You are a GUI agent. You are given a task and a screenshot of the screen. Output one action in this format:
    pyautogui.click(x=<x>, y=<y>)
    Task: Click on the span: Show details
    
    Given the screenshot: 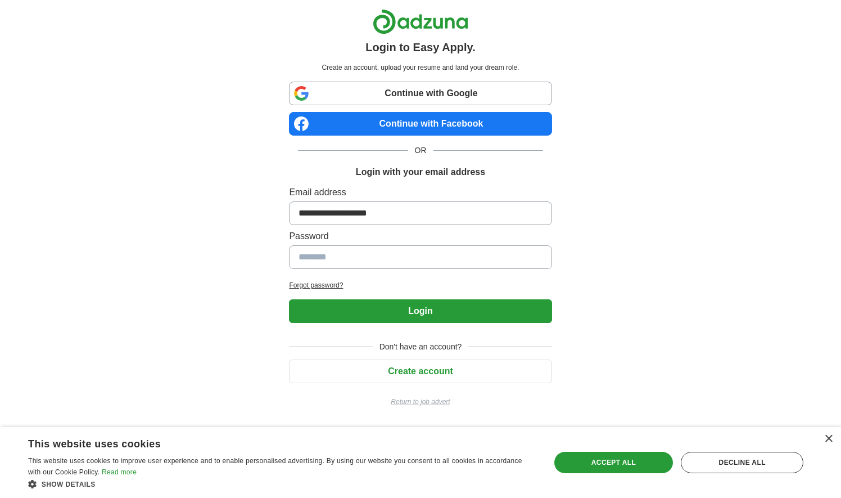 What is the action you would take?
    pyautogui.click(x=69, y=484)
    